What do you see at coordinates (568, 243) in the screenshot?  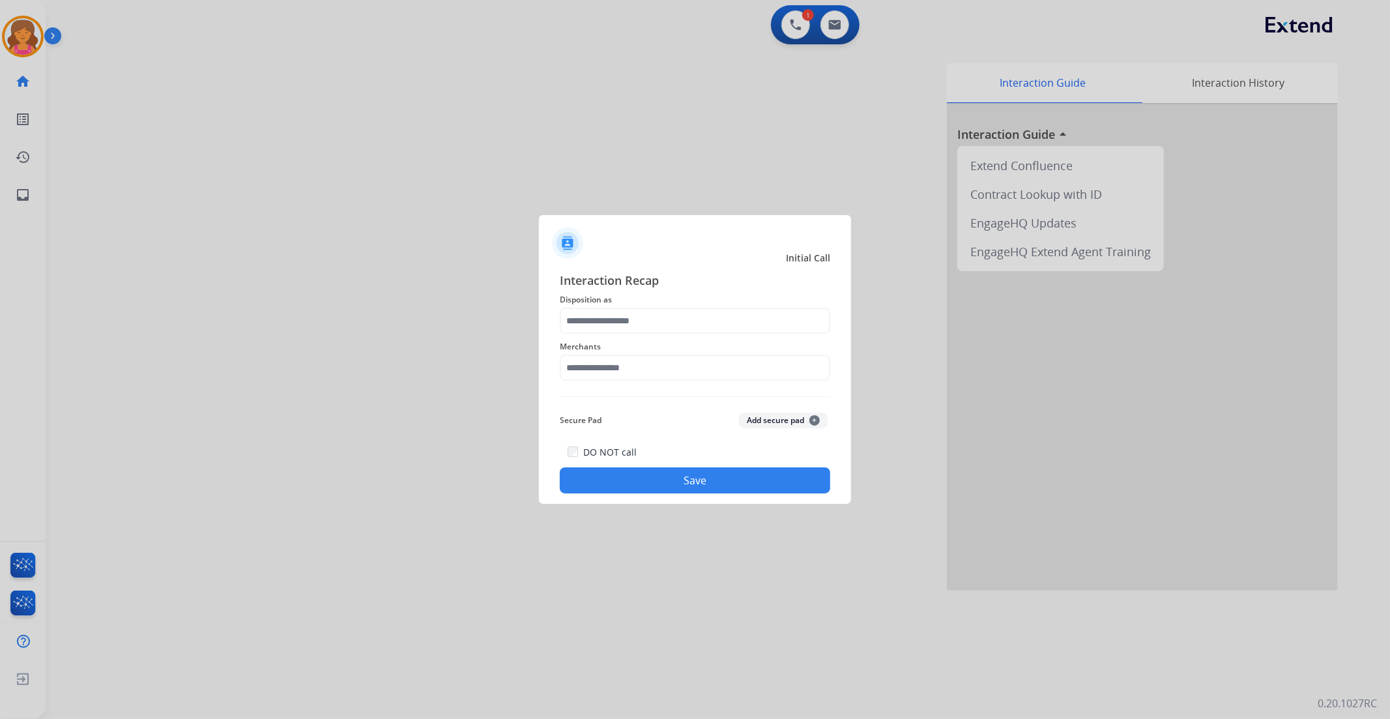 I see `img: contactIcon` at bounding box center [568, 243].